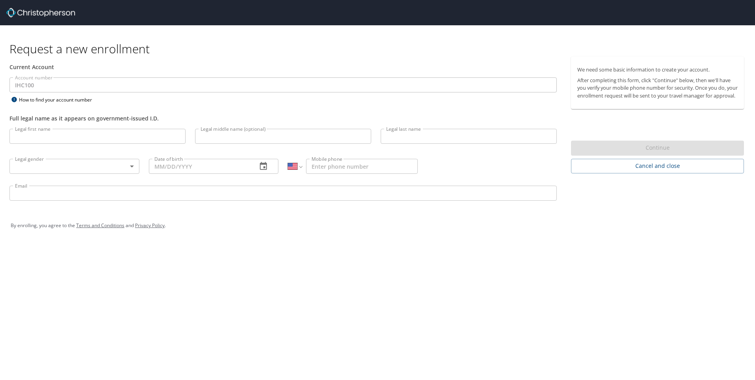 This screenshot has height=380, width=755. I want to click on div: By enrolling, you agree to the and ., so click(377, 225).